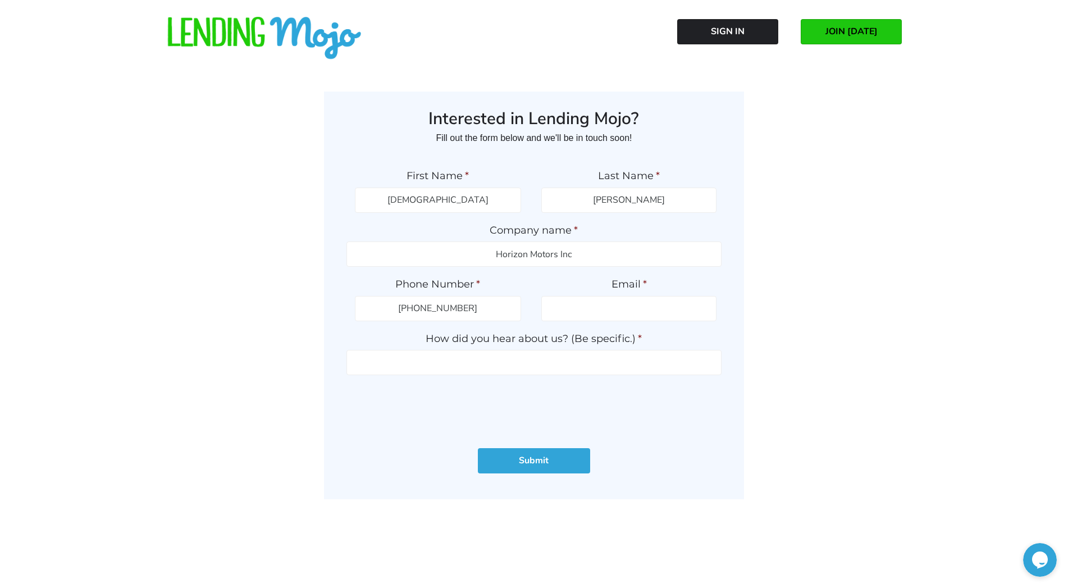 The width and height of the screenshot is (1068, 588). Describe the element at coordinates (534, 230) in the screenshot. I see `label: Company name` at that location.